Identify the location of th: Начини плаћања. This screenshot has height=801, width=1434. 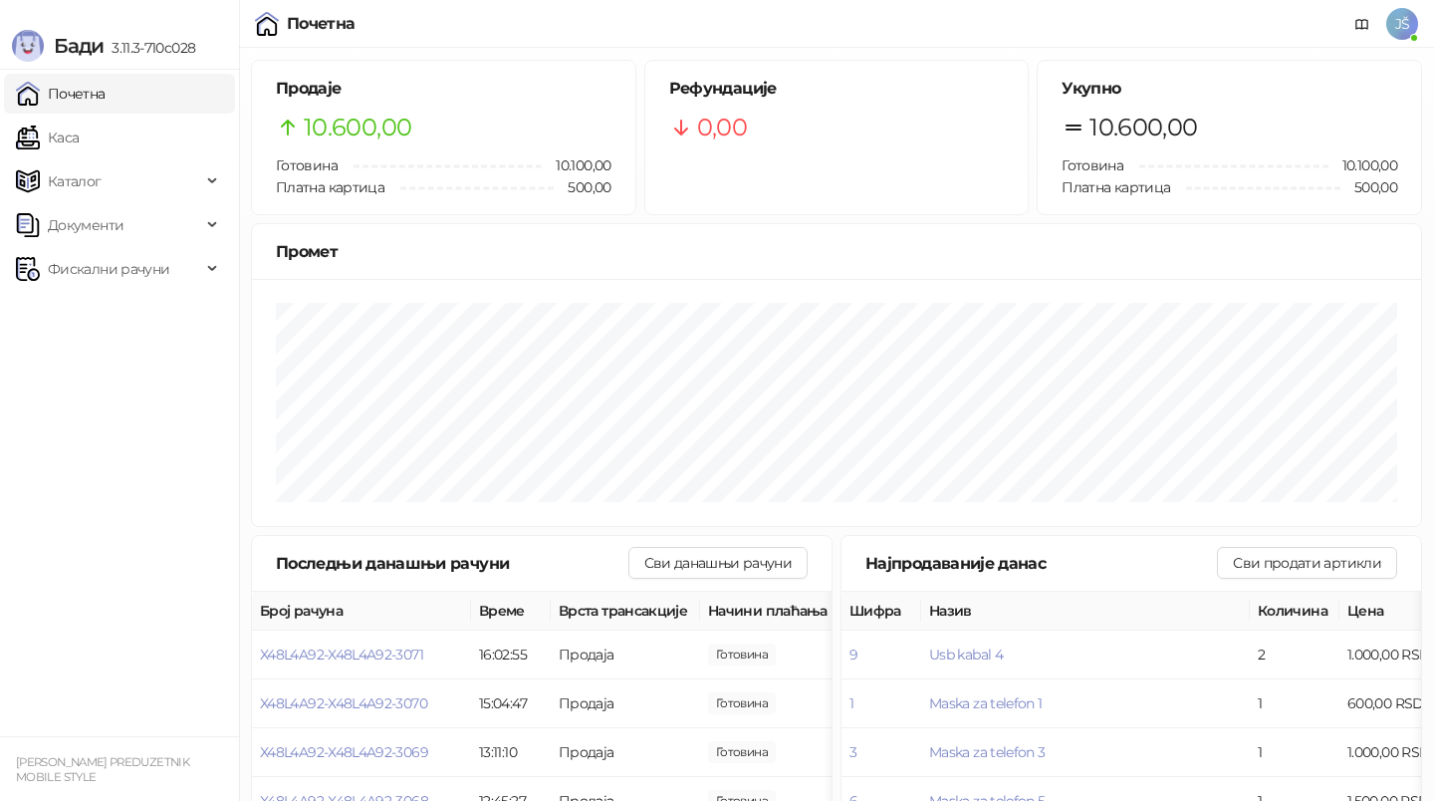
(800, 611).